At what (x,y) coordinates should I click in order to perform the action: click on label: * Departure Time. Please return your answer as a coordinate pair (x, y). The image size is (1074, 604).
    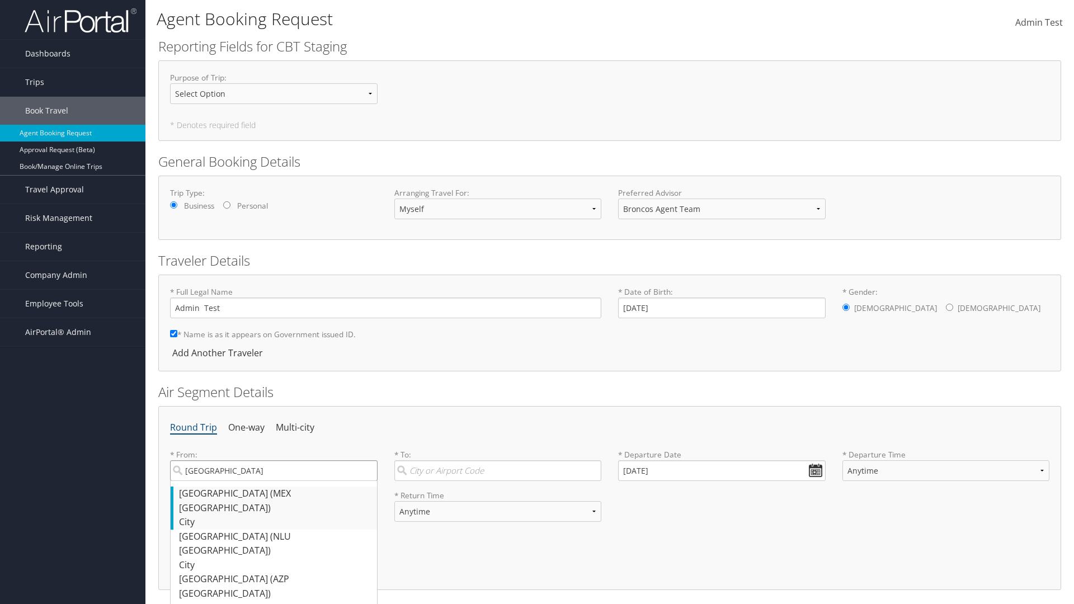
    Looking at the image, I should click on (946, 469).